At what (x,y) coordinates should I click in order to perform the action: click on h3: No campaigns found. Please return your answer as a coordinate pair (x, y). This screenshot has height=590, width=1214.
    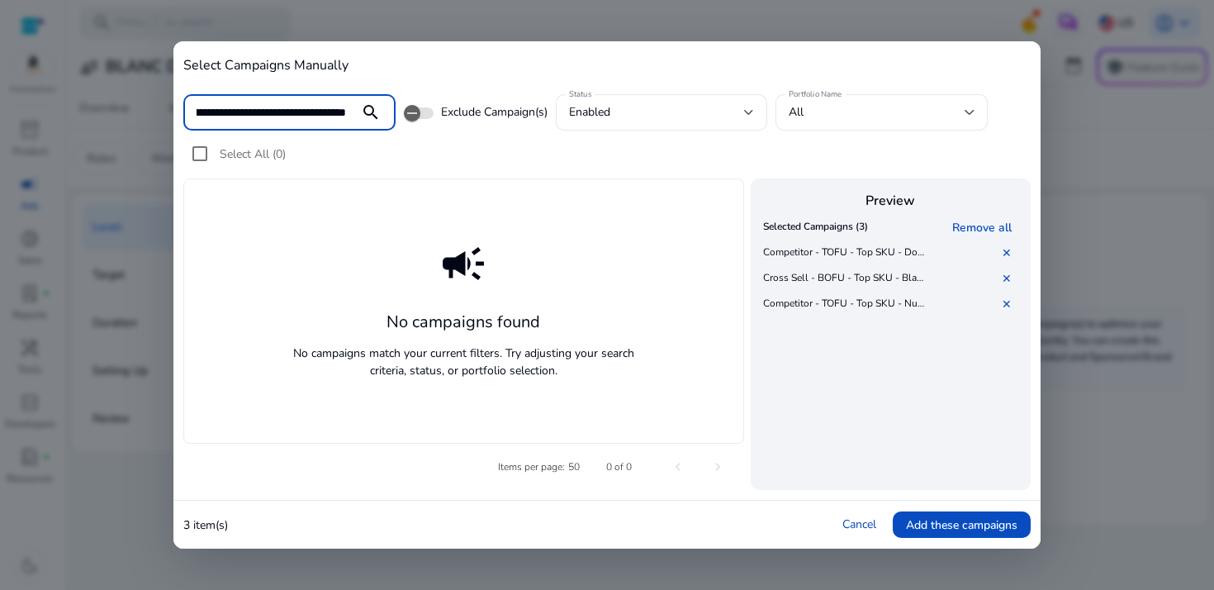
    Looking at the image, I should click on (463, 322).